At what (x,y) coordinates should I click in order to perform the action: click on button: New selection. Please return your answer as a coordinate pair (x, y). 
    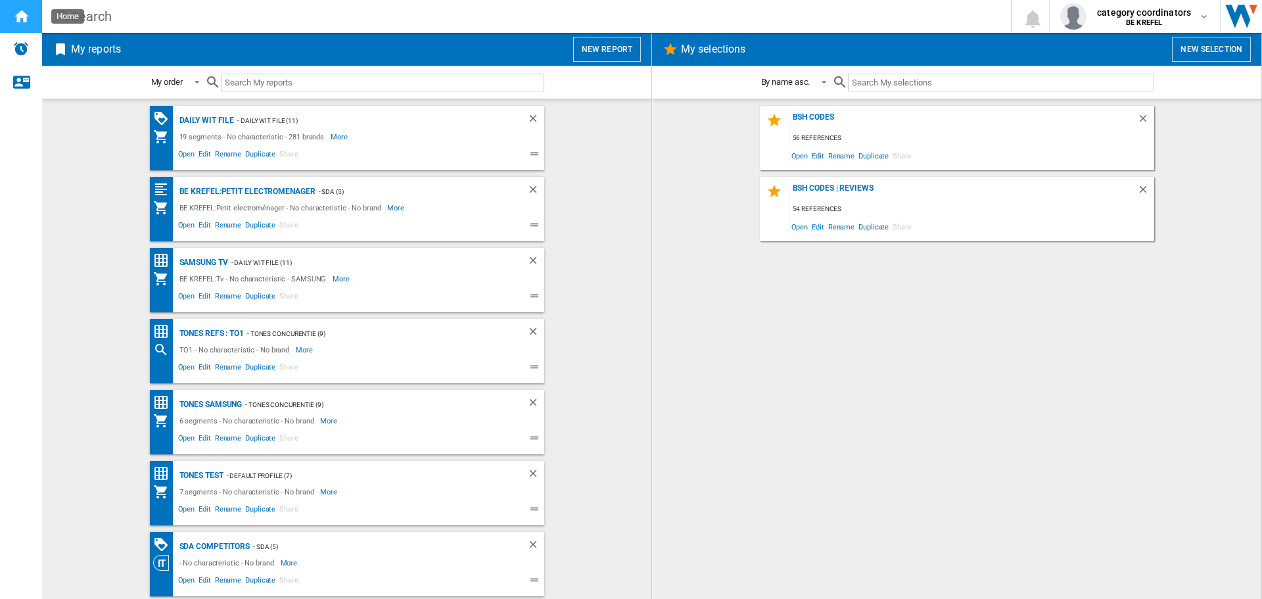
    Looking at the image, I should click on (1212, 49).